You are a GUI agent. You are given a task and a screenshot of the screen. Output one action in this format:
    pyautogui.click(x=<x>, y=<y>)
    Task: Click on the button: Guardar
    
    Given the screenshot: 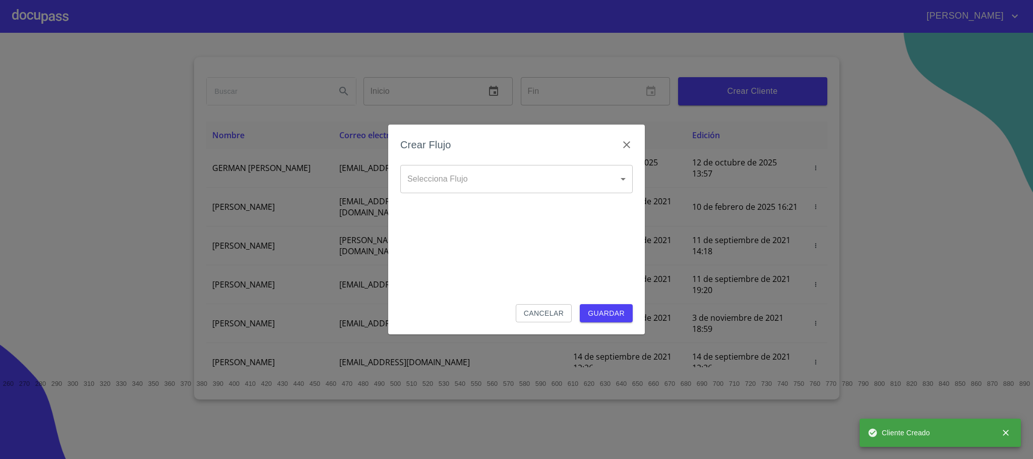 What is the action you would take?
    pyautogui.click(x=606, y=313)
    